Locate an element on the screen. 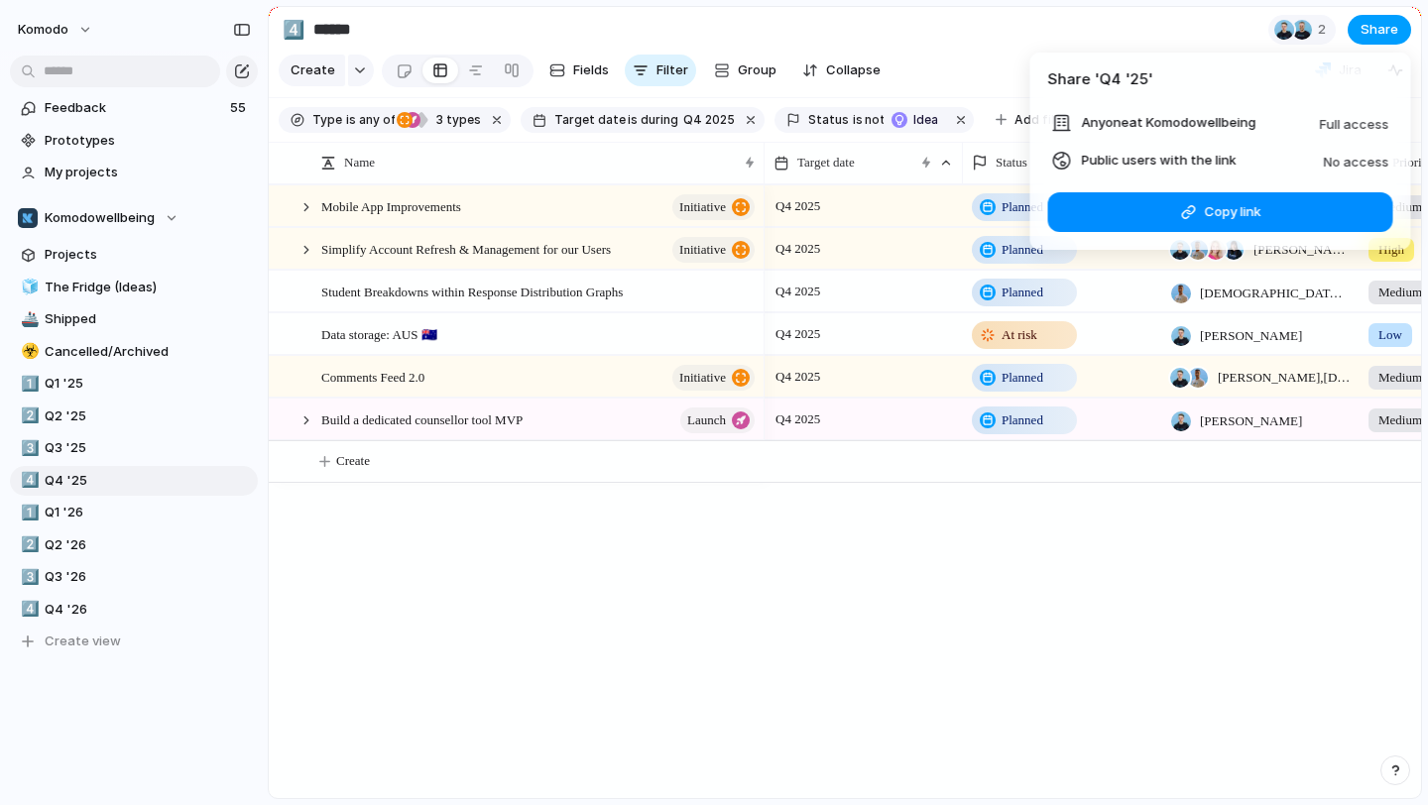  span: Copy link is located at coordinates (1232, 212).